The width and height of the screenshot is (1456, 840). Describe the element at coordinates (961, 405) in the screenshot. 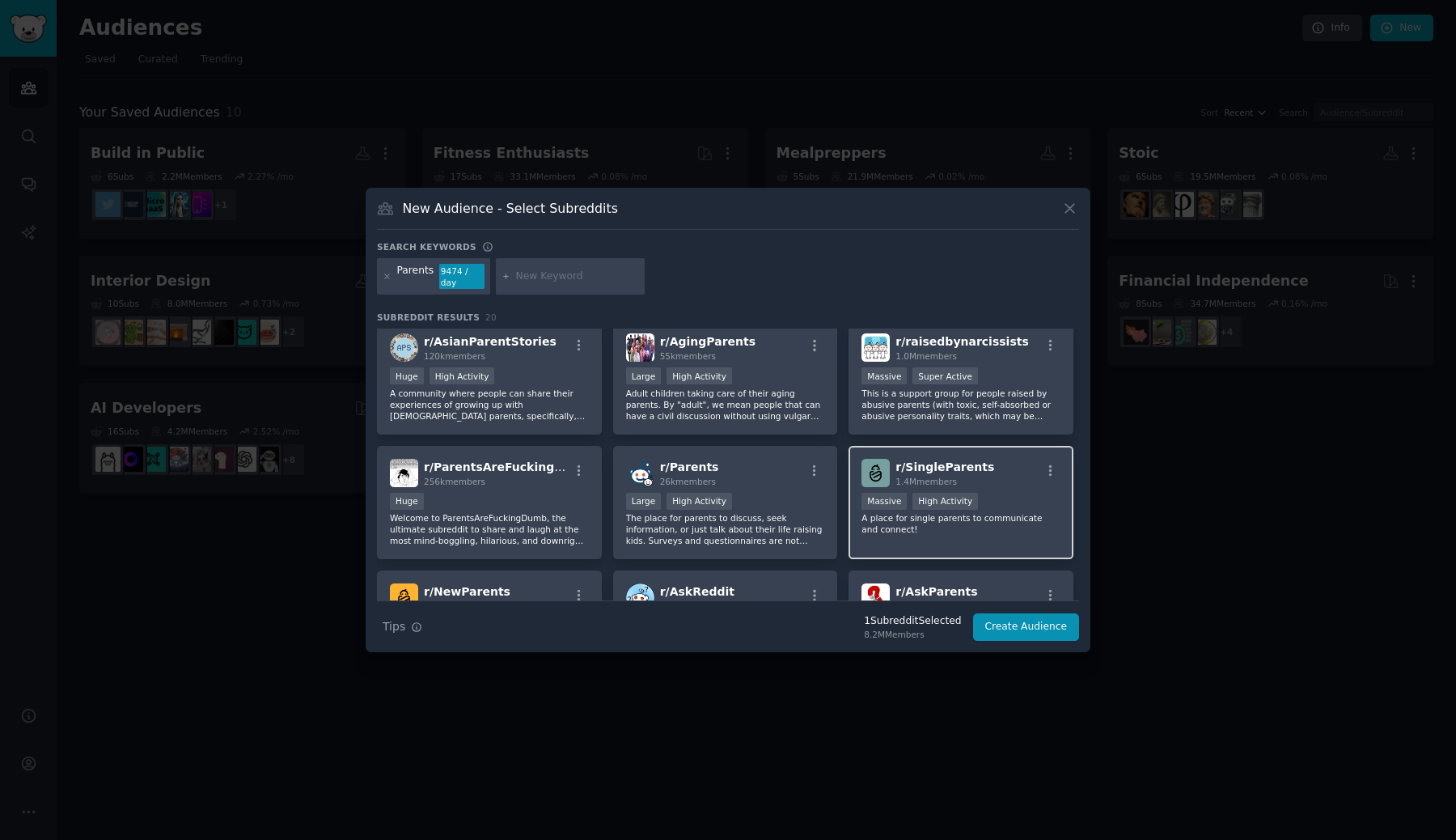

I see `p: This is a support group for people raised by abusive parents (with toxic, self-absorbed or abusiv...` at that location.